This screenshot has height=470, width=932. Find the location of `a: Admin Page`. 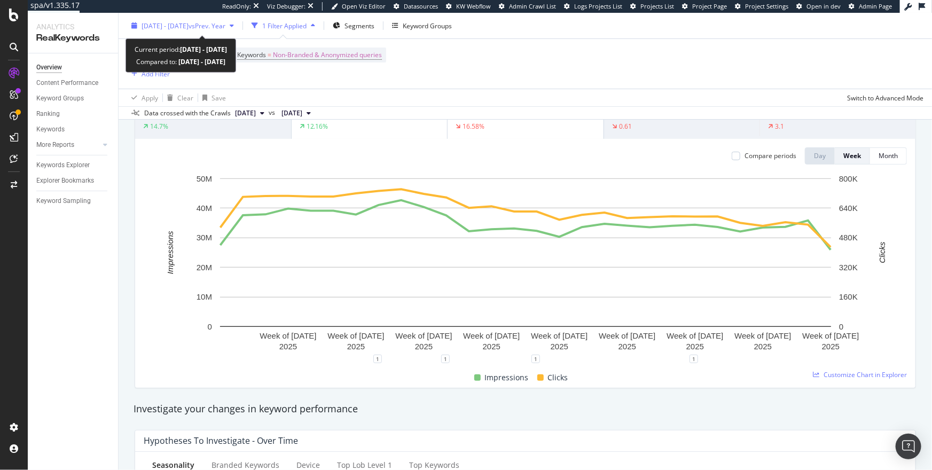

a: Admin Page is located at coordinates (870, 6).